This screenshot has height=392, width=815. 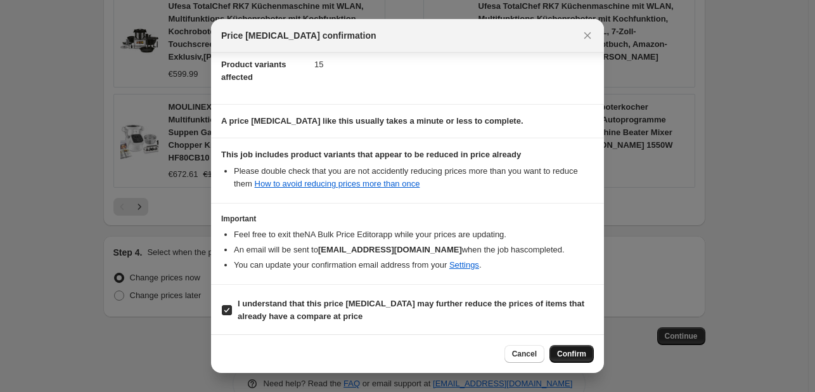 I want to click on li: You can update your confirmation email address from your ., so click(x=414, y=265).